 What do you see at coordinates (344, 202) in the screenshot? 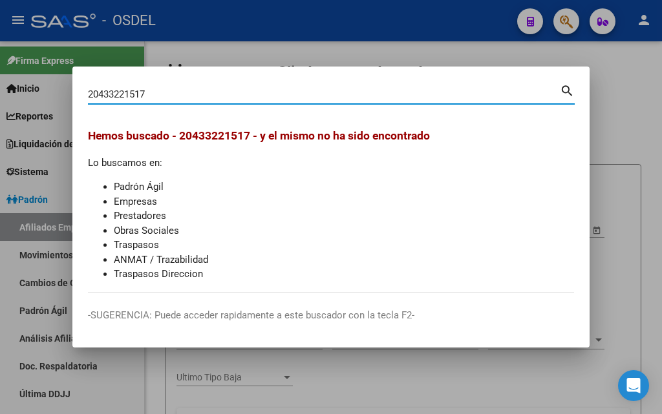
I see `li: Empresas` at bounding box center [344, 202].